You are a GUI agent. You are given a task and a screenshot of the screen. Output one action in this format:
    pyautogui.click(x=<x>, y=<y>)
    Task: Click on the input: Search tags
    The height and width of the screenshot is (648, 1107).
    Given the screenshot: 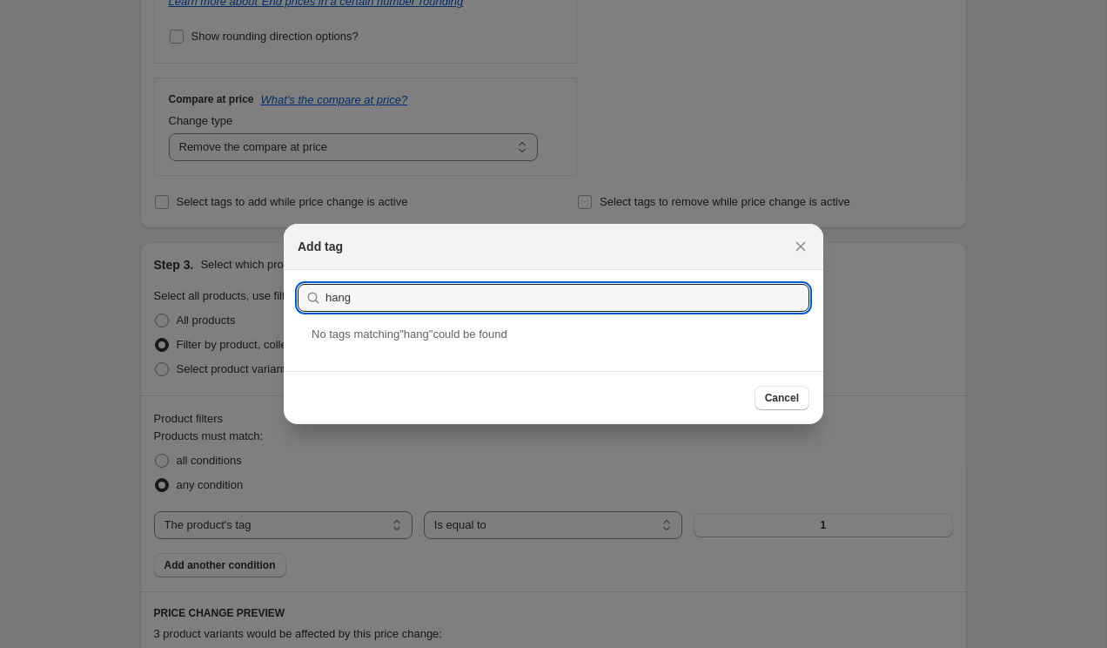 What is the action you would take?
    pyautogui.click(x=568, y=298)
    